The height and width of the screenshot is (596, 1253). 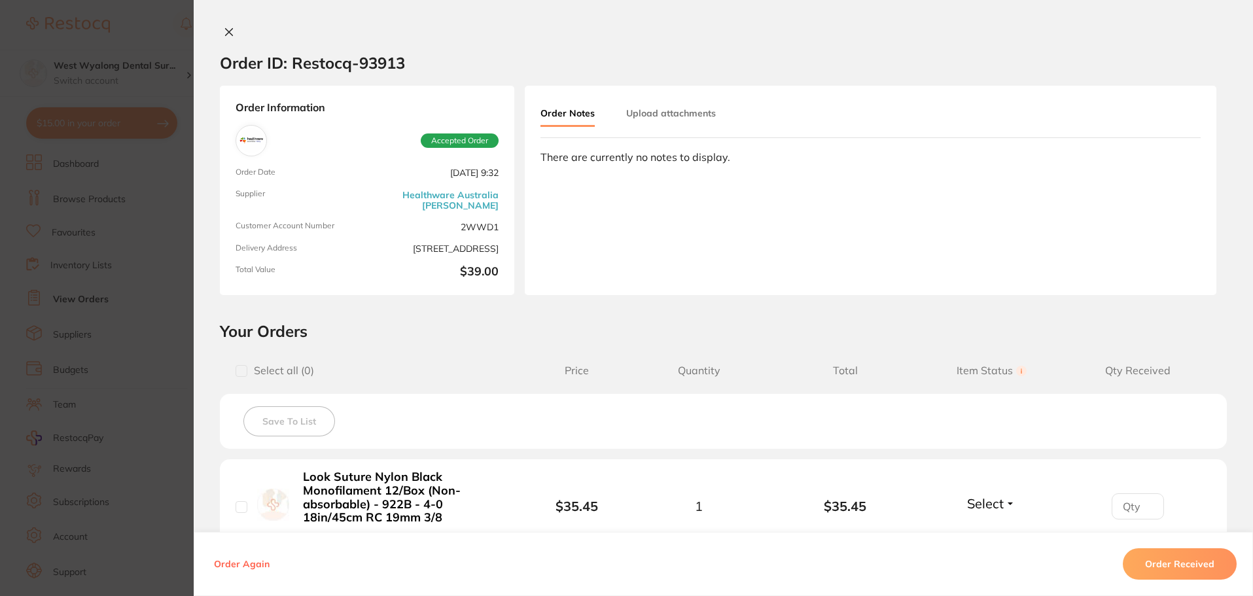 I want to click on button: Upload attachments, so click(x=671, y=113).